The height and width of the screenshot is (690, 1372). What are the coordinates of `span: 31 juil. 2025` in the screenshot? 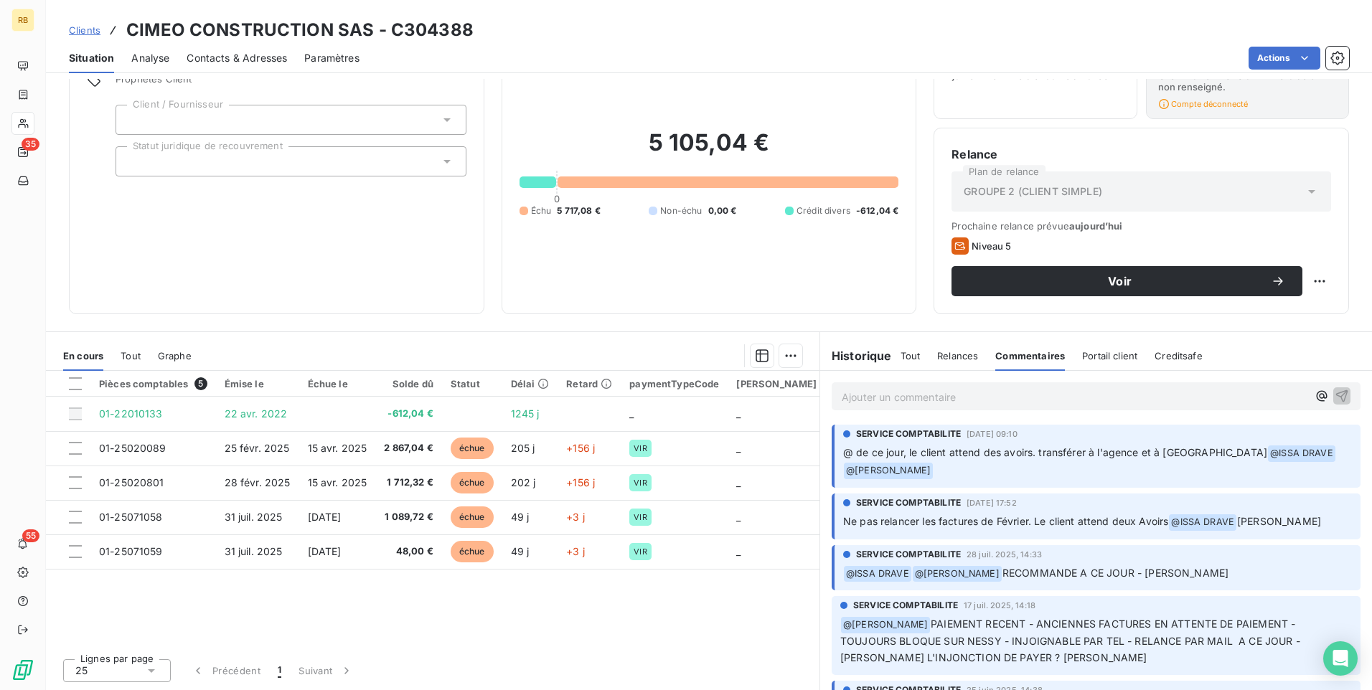 It's located at (253, 517).